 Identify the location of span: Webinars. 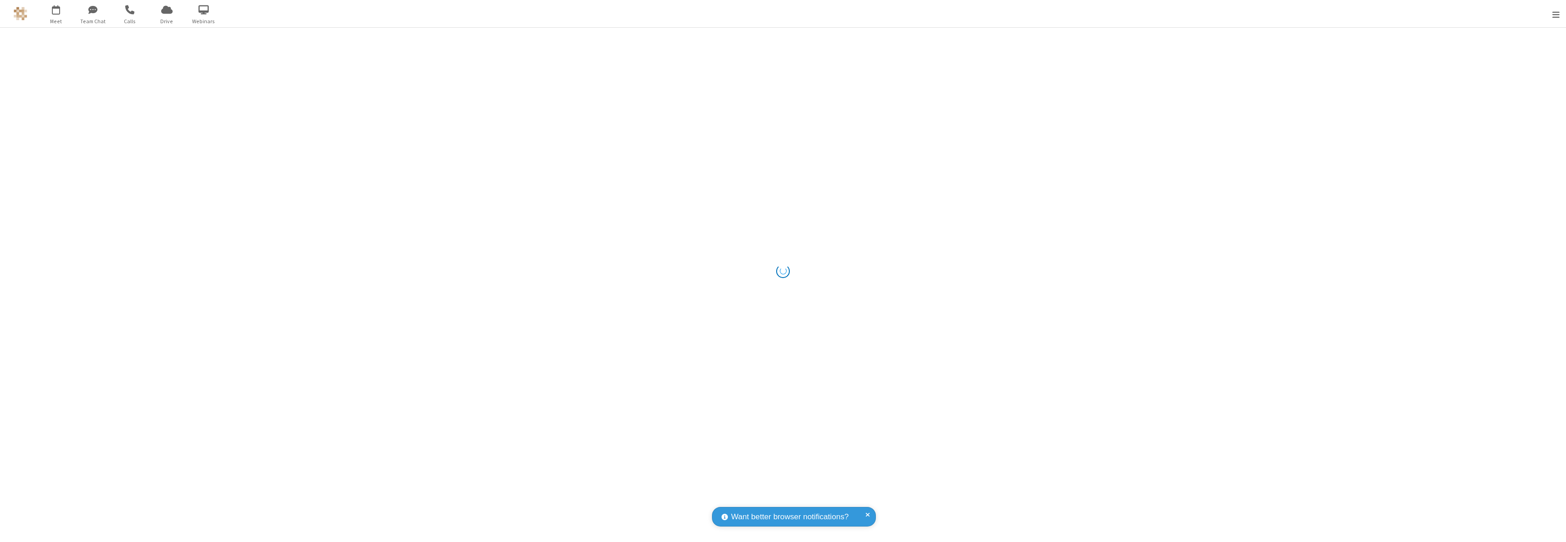
(203, 21).